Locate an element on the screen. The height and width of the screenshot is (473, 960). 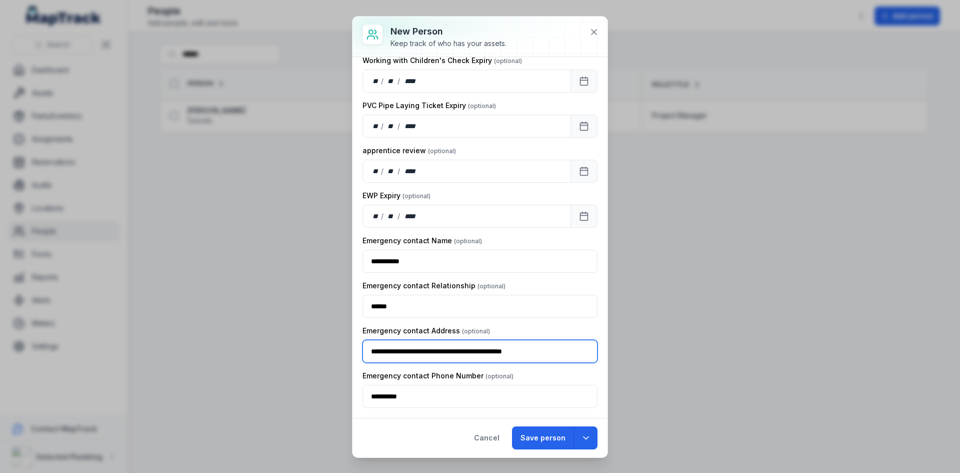
label: Emergency contact Address is located at coordinates (426, 331).